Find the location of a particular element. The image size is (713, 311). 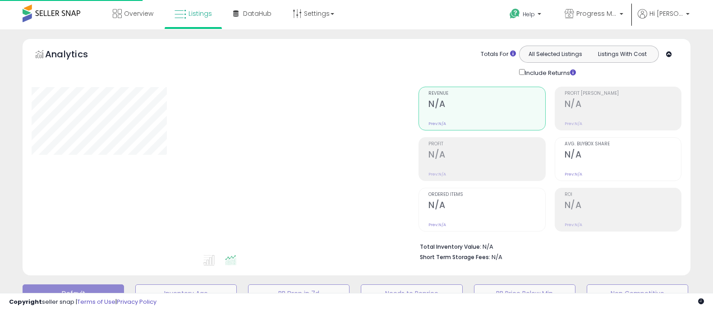

a: Help is located at coordinates (526, 15).